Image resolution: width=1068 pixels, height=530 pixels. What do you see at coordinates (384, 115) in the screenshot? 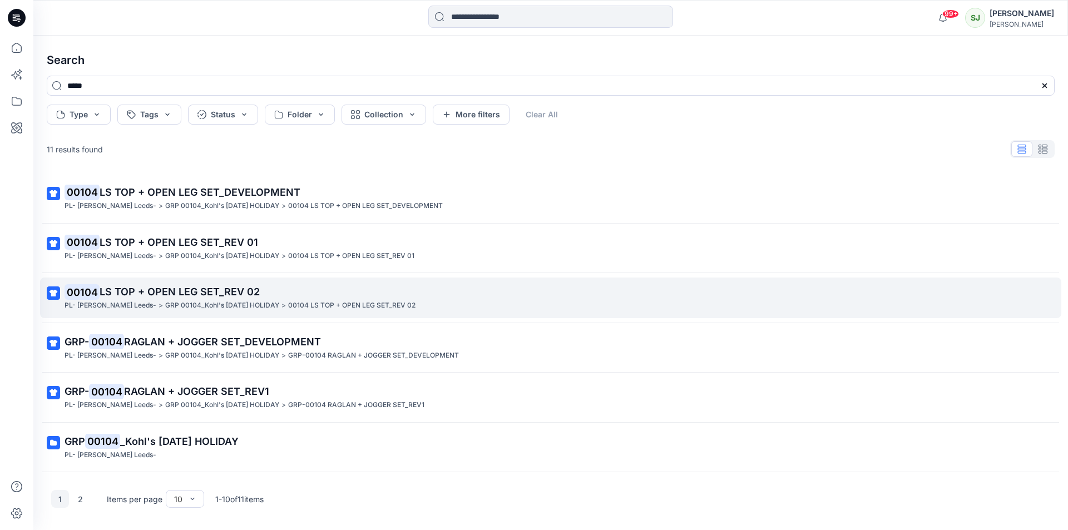
I see `button: Collection` at bounding box center [384, 115].